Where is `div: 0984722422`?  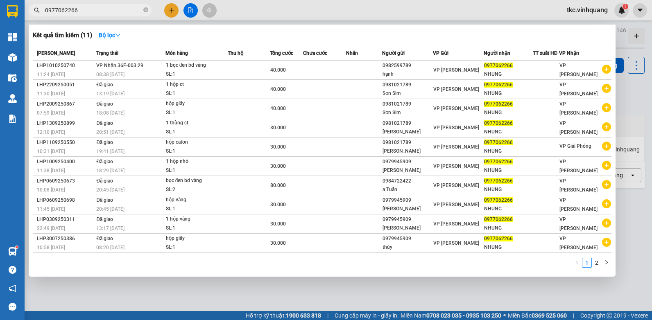
div: 0984722422 is located at coordinates (408, 181).